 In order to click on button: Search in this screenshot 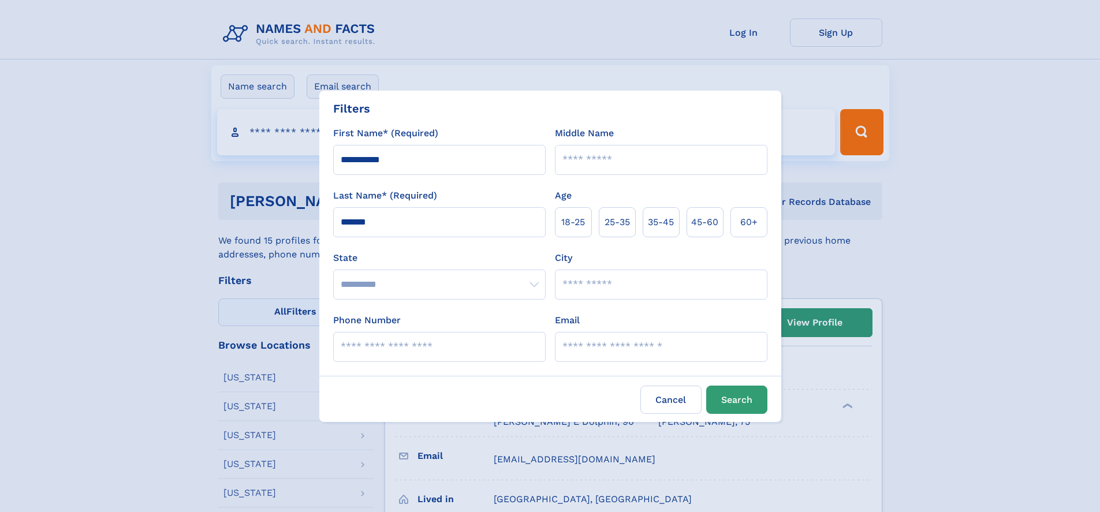, I will do `click(737, 400)`.